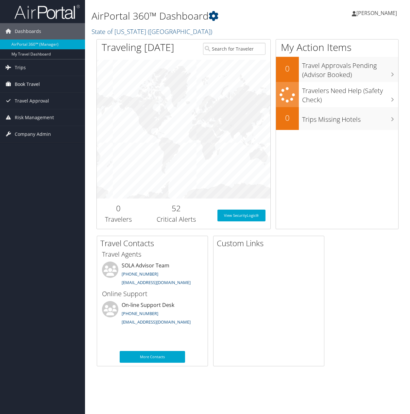 The height and width of the screenshot is (414, 410). I want to click on a: View SecurityLogic®, so click(241, 216).